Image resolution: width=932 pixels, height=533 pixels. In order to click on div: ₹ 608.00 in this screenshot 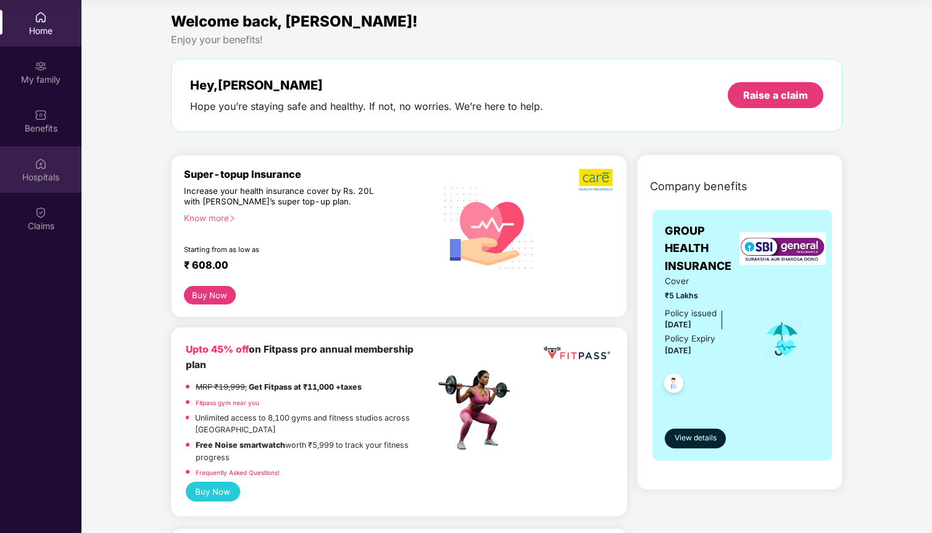, I will do `click(303, 266)`.